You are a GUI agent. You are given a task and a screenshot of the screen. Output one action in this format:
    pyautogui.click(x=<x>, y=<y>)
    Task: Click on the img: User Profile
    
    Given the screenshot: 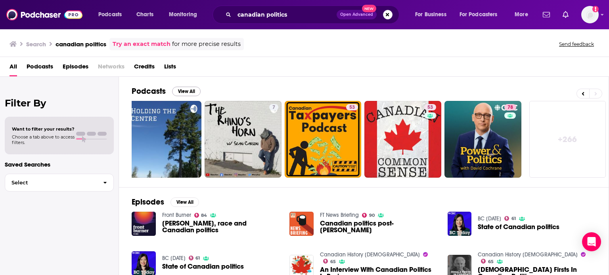 What is the action you would take?
    pyautogui.click(x=590, y=15)
    